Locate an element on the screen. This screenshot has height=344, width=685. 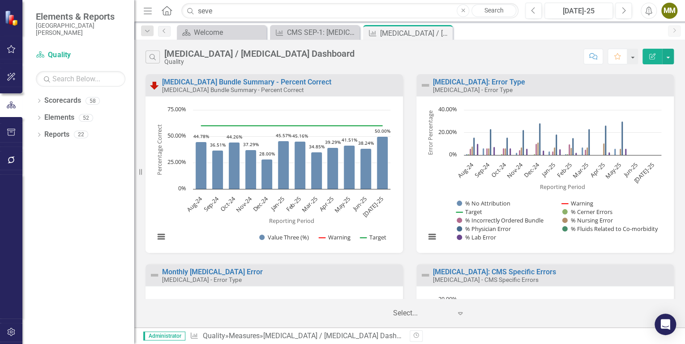
path: Aug-24, 44.7761194. Value Three (%). is located at coordinates (201, 166).